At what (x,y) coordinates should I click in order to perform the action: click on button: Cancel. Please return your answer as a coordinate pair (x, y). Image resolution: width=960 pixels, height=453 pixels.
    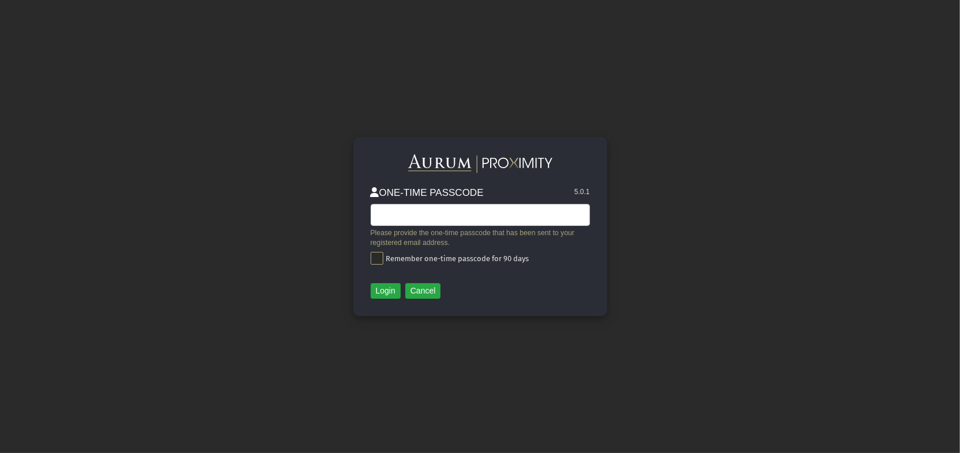
    Looking at the image, I should click on (423, 291).